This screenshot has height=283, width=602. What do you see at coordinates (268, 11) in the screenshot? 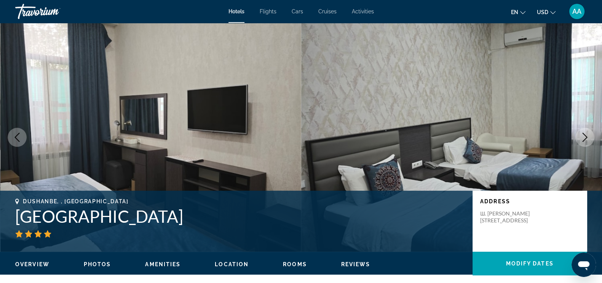
I see `a: Flights` at bounding box center [268, 11].